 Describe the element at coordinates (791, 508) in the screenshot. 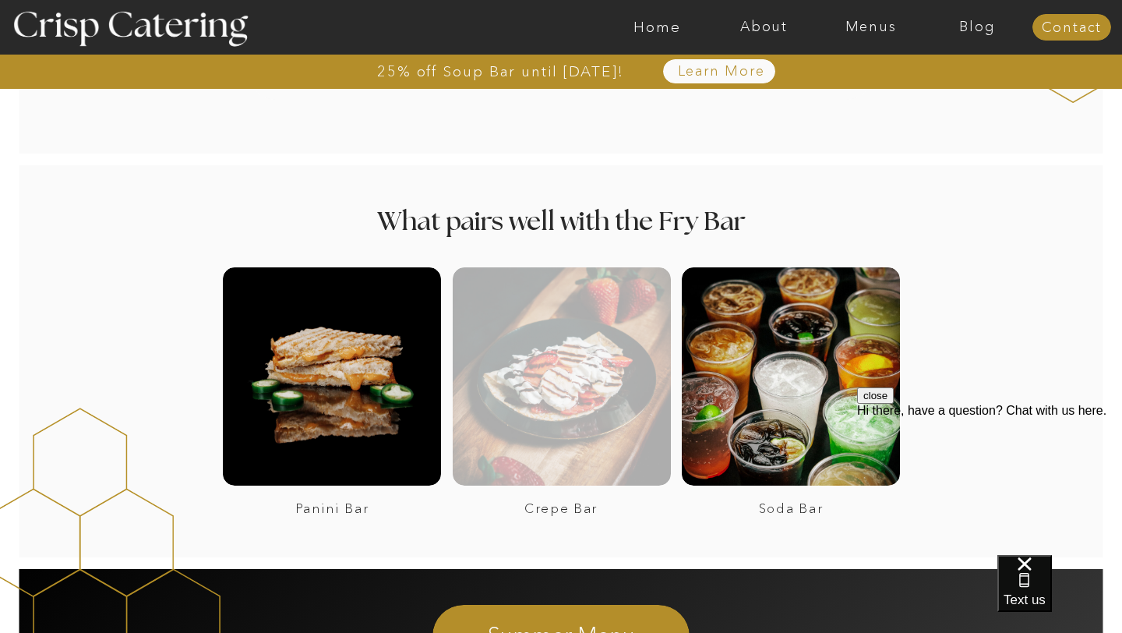

I see `h3: Soda Bar` at that location.